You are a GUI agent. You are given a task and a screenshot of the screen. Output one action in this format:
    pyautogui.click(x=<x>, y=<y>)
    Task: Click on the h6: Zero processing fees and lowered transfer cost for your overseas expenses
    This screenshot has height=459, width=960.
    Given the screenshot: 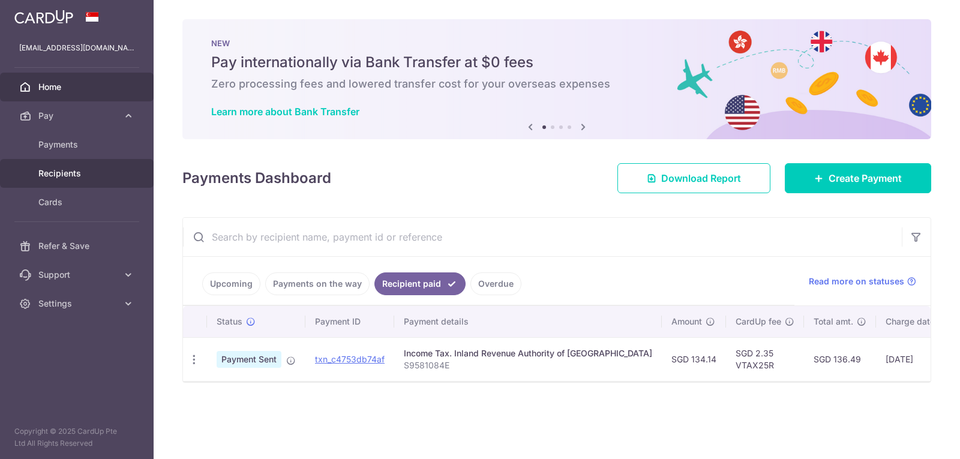 What is the action you would take?
    pyautogui.click(x=557, y=84)
    